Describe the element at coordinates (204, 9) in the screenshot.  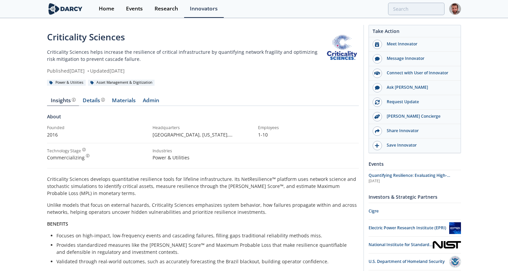
I see `div: Innovators` at that location.